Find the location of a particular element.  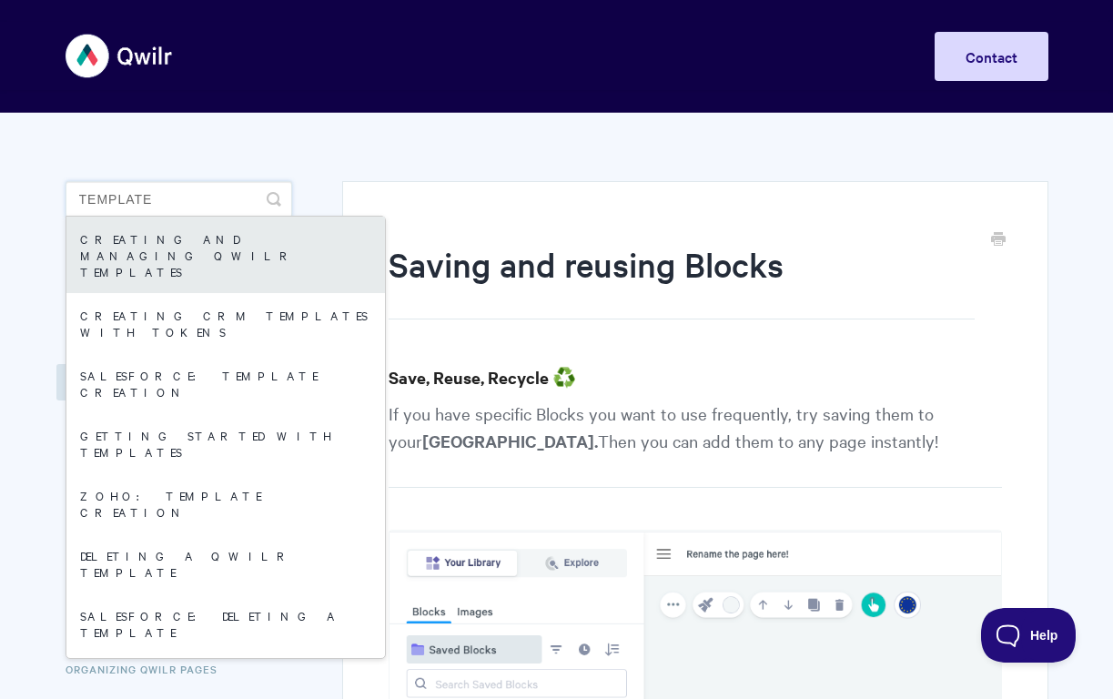

a: Zoho: Template Creation is located at coordinates (226, 503).